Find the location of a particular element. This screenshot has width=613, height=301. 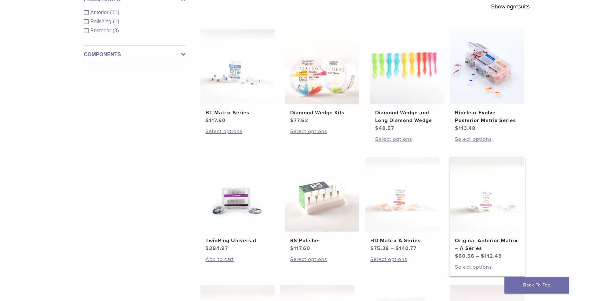

a: Select options for “Diamond Wedge and Long Diamond Wedge” is located at coordinates (407, 139).